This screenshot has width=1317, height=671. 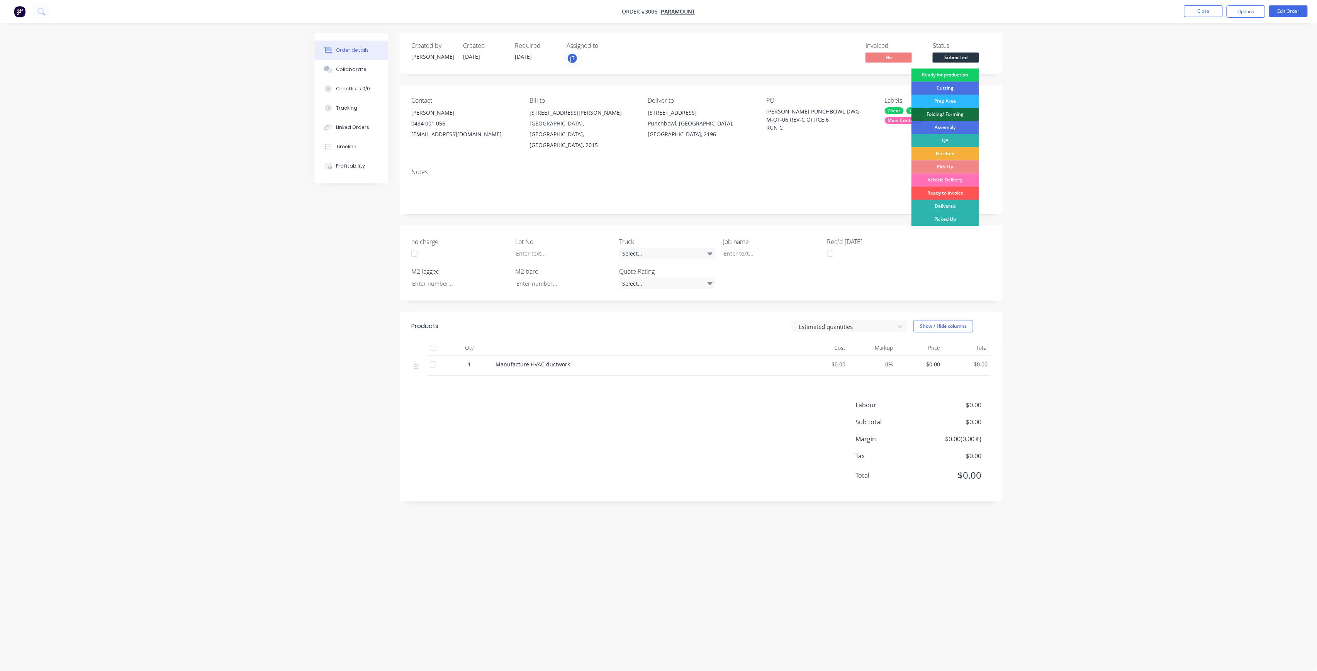 What do you see at coordinates (484, 46) in the screenshot?
I see `div: Created` at bounding box center [484, 46].